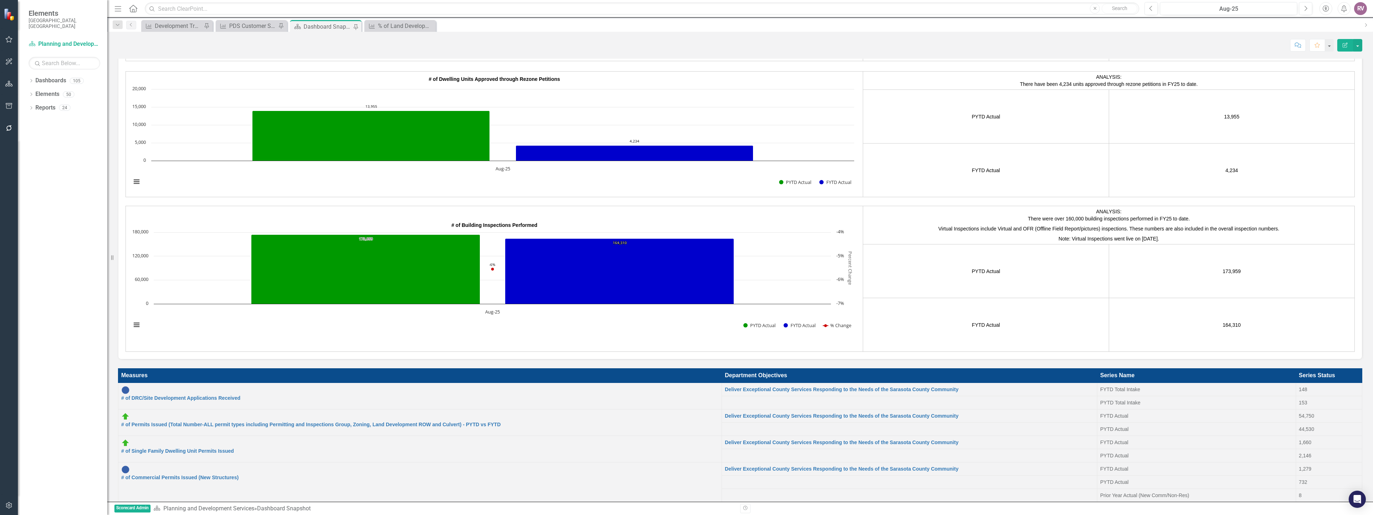  Describe the element at coordinates (1361, 9) in the screenshot. I see `button: RV` at that location.